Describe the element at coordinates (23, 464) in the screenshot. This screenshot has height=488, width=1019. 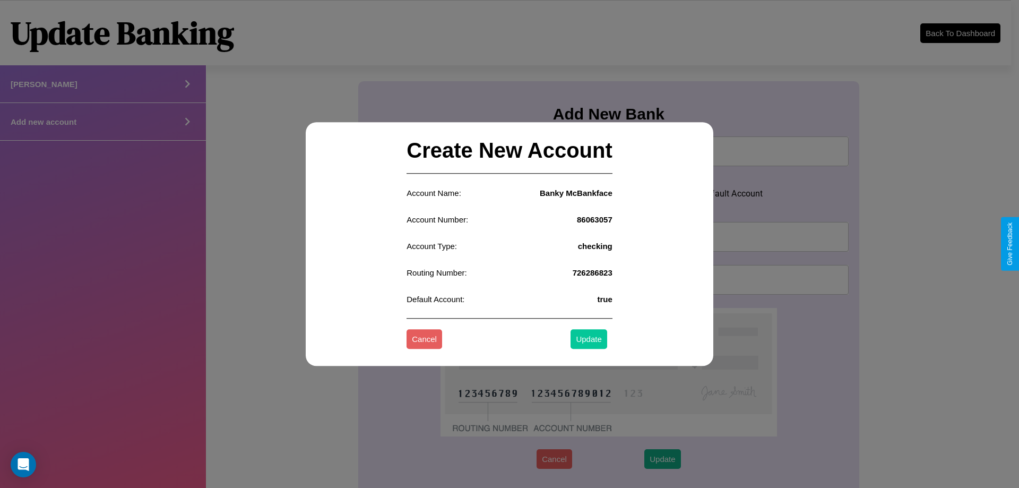
I see `div: Open Intercom Messenger` at that location.